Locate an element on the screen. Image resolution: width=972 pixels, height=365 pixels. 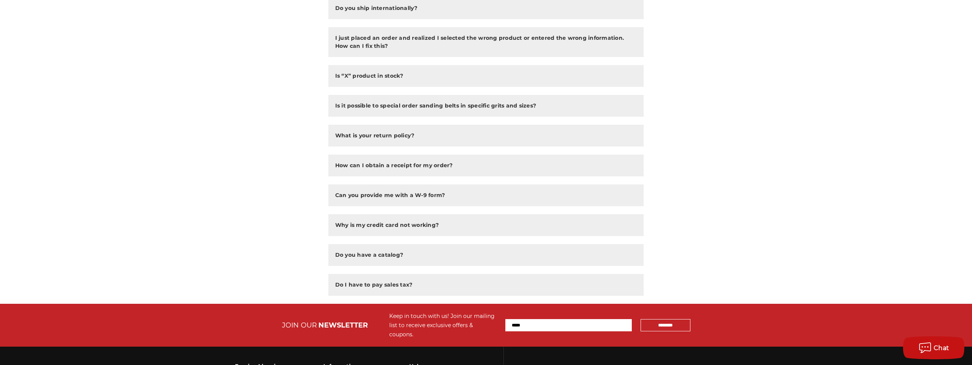
button: Do I have to pay sales tax? is located at coordinates (486, 285).